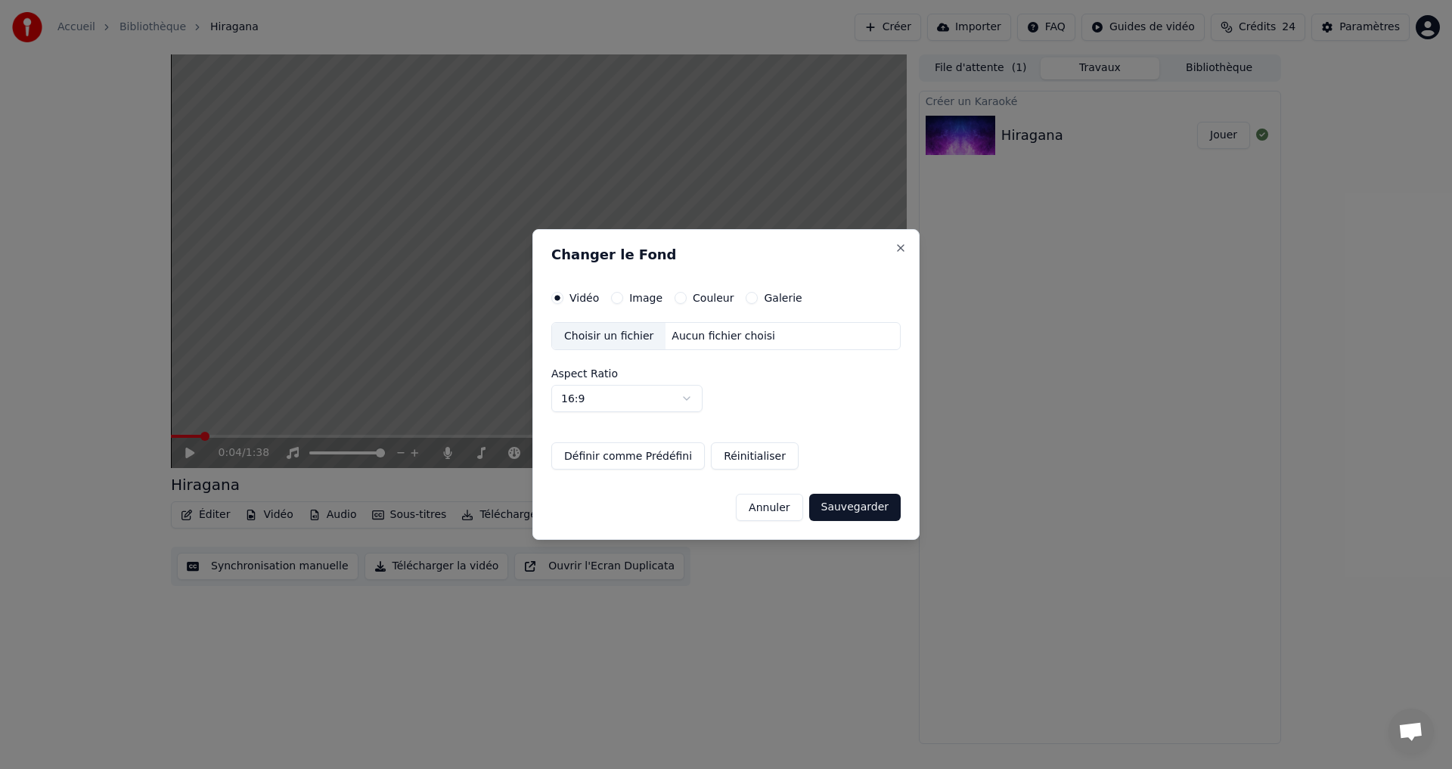 This screenshot has height=769, width=1452. Describe the element at coordinates (726, 374) in the screenshot. I see `label: Aspect Ratio` at that location.